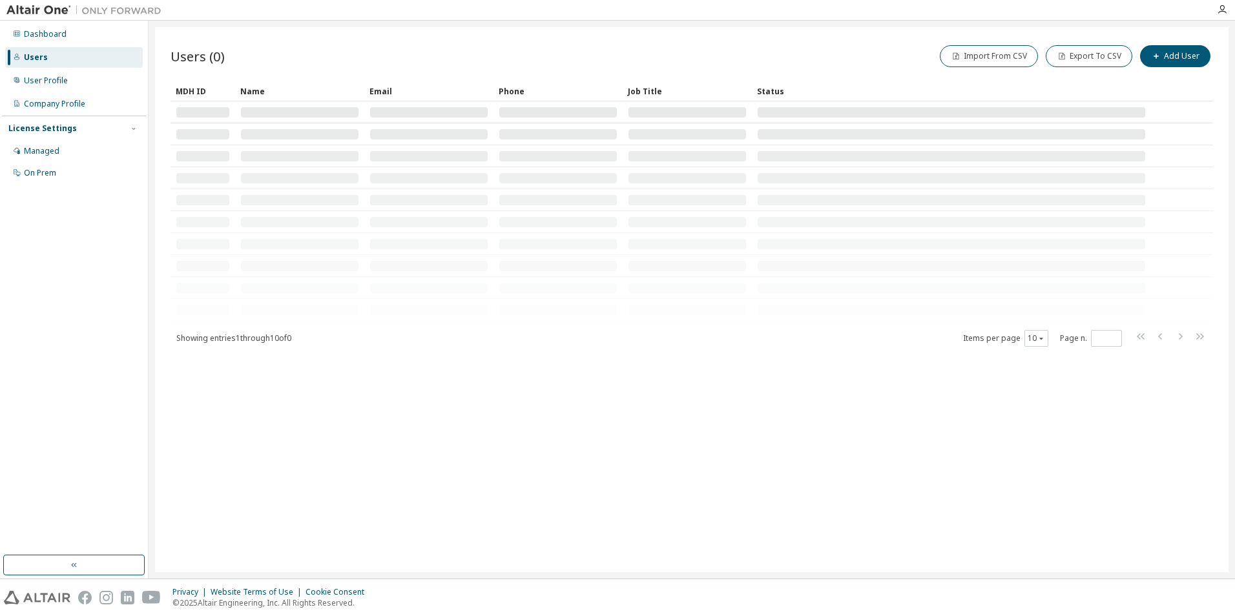  What do you see at coordinates (338, 592) in the screenshot?
I see `div: Cookie Consent` at bounding box center [338, 592].